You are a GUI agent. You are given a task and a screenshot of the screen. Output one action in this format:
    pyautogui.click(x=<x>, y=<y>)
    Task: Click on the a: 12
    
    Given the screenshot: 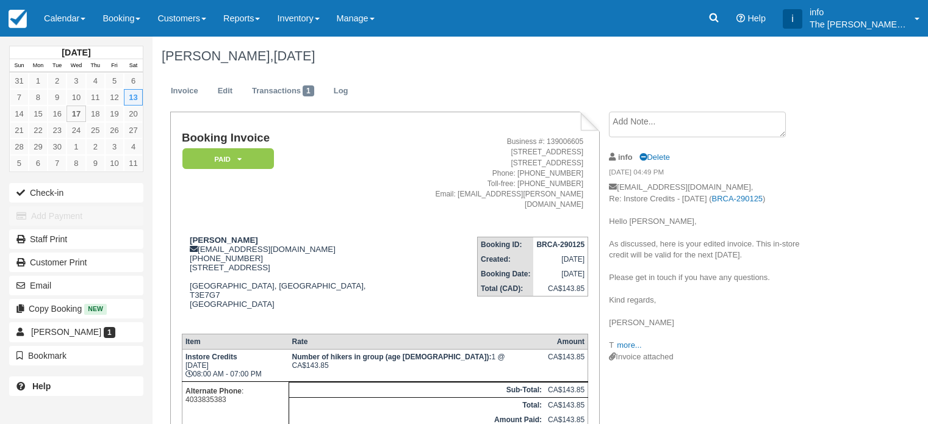 What is the action you would take?
    pyautogui.click(x=114, y=97)
    